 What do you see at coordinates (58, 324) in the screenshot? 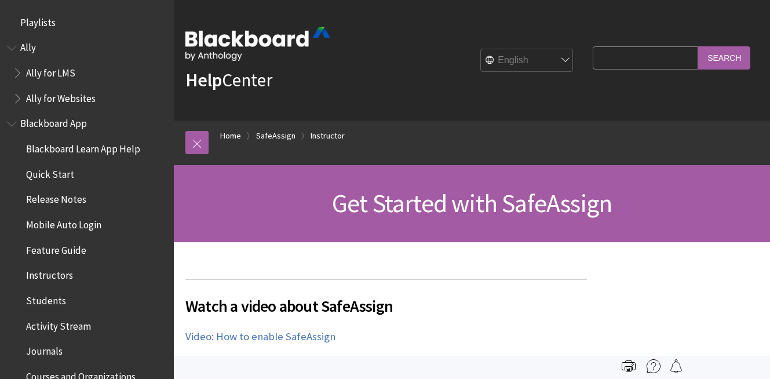
I see `span: Activity Stream` at bounding box center [58, 324].